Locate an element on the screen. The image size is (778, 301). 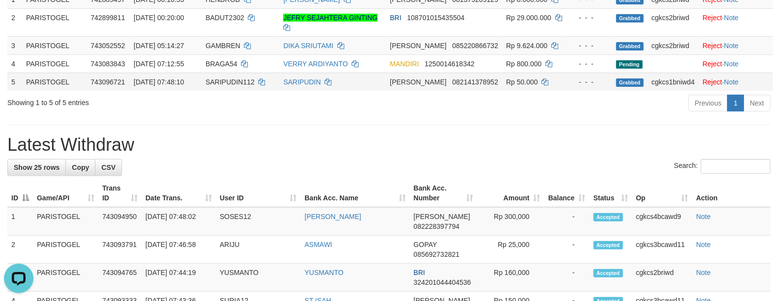
th: Balance: activate to sort column ascending is located at coordinates (567, 193).